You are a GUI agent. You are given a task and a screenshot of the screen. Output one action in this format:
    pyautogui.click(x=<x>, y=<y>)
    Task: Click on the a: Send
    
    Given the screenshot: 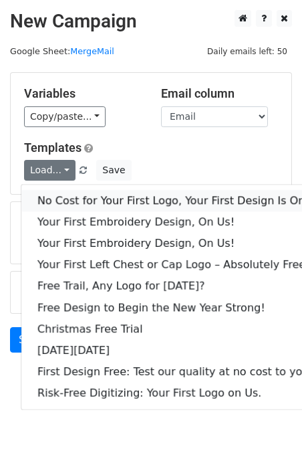 What is the action you would take?
    pyautogui.click(x=32, y=340)
    